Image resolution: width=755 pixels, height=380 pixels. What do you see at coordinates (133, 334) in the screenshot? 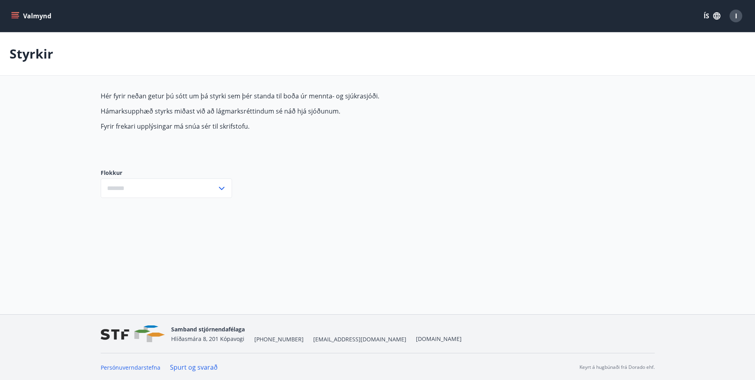
I see `img: vjCaq2fThgY3EUYqSgpjEiBg6WP39ov69hlhuPVN.png` at bounding box center [133, 334].